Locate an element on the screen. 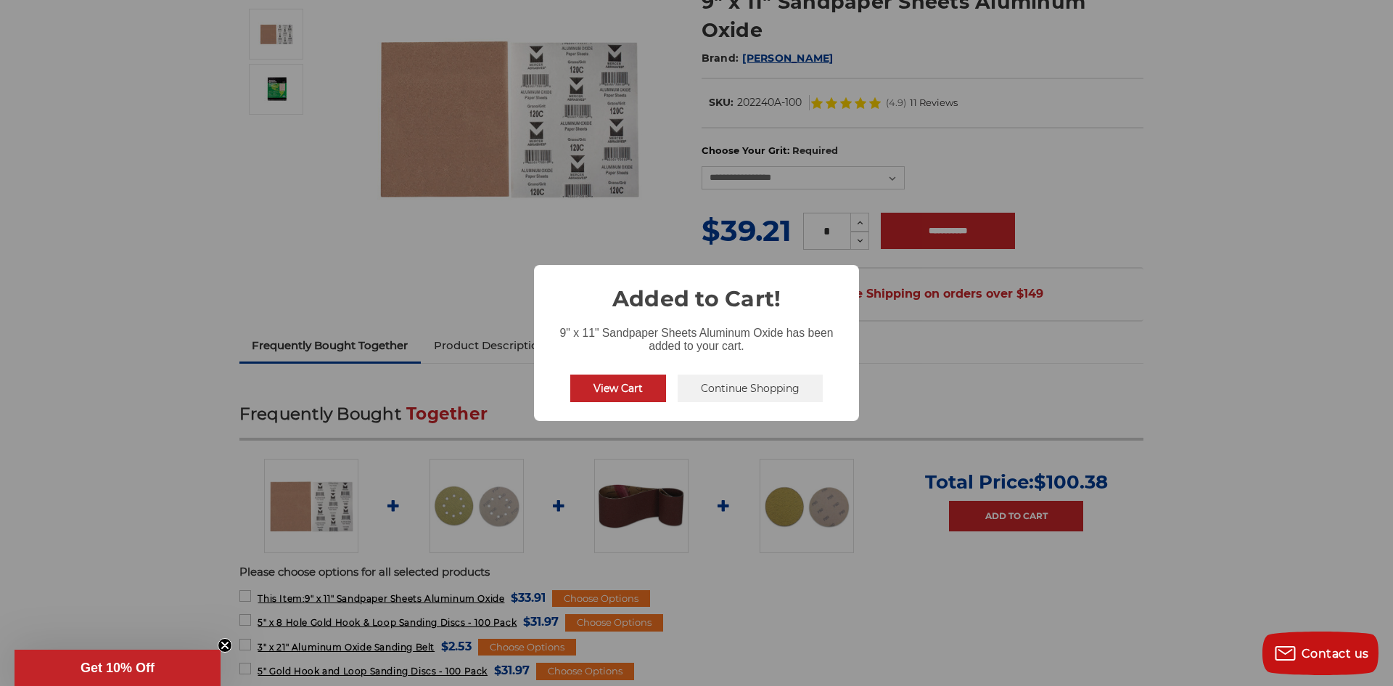  button: Continue Shopping is located at coordinates (750, 388).